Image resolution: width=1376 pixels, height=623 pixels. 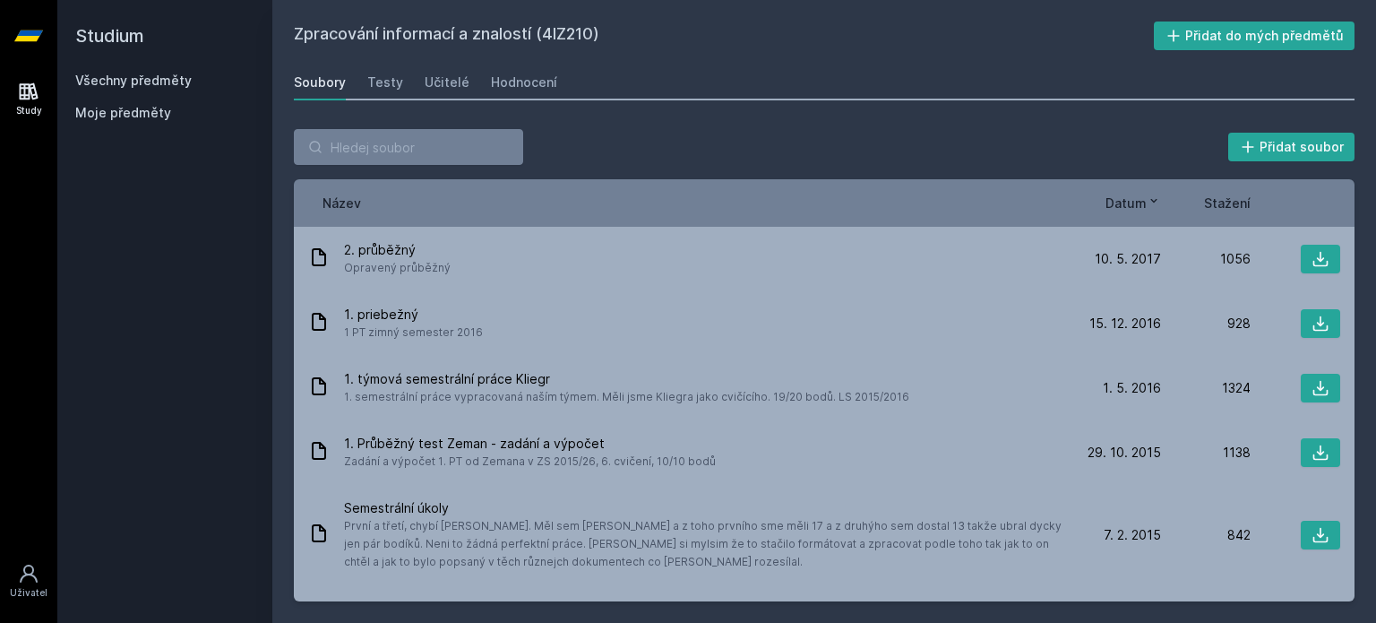 What do you see at coordinates (524, 82) in the screenshot?
I see `a: Hodnocení` at bounding box center [524, 82].